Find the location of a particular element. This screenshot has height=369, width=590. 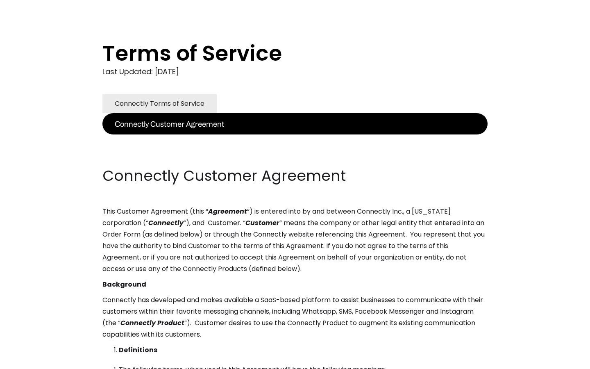

em: Customer is located at coordinates (262, 223).